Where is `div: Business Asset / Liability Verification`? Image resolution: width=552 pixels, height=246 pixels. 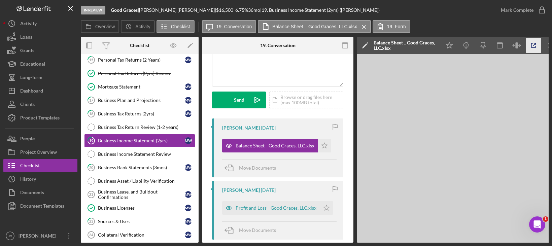 div: Business Asset / Liability Verification is located at coordinates (146, 181).